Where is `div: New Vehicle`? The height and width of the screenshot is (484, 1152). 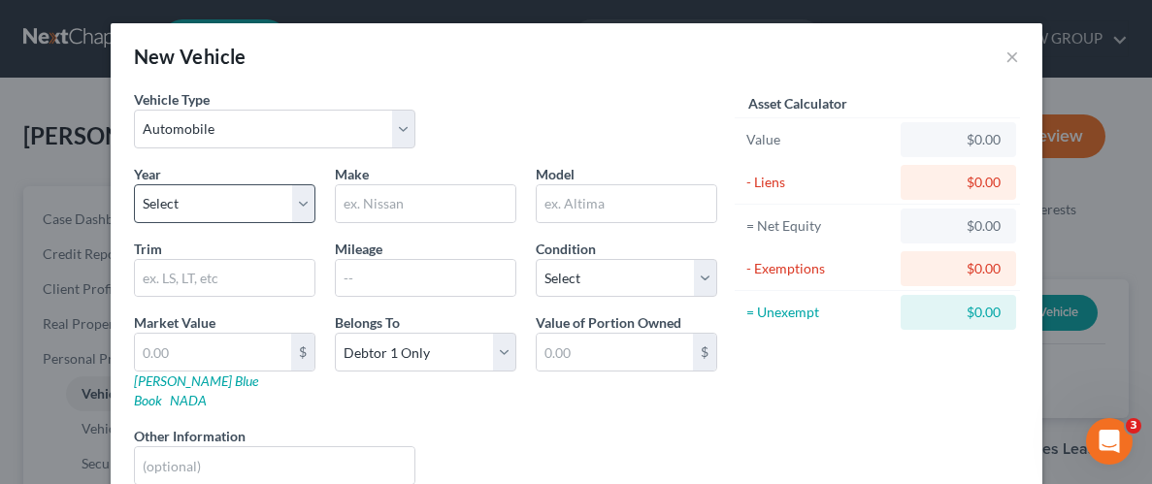 div: New Vehicle is located at coordinates (190, 56).